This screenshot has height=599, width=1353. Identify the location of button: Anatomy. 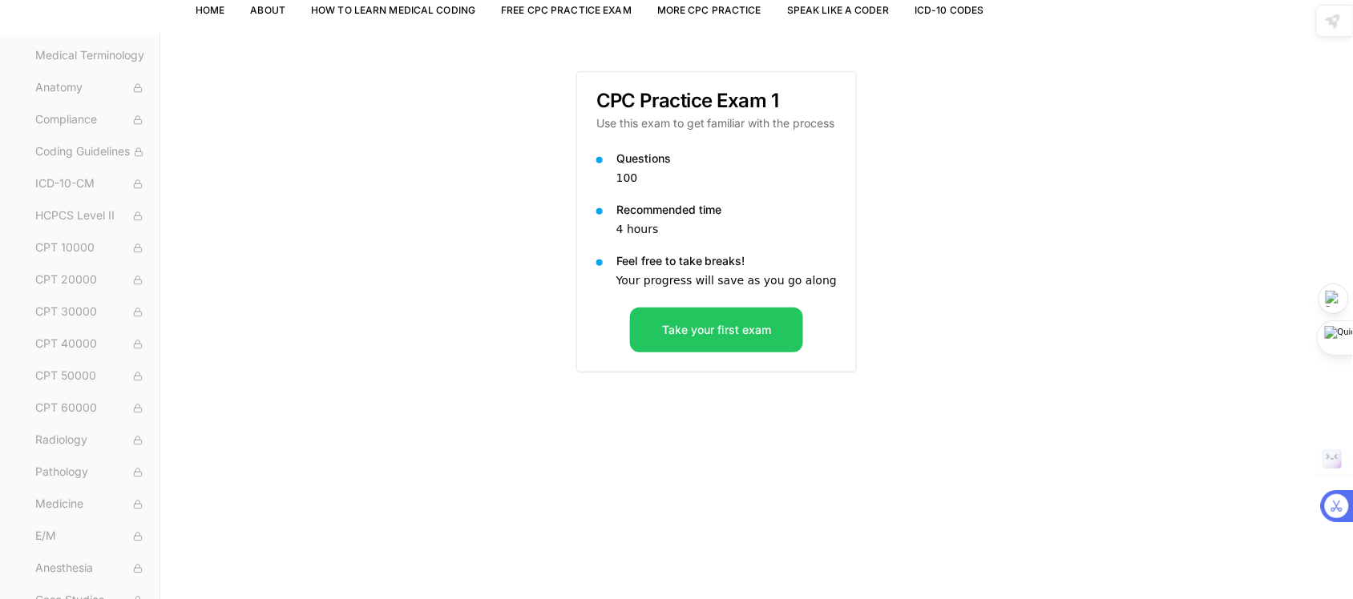
(91, 88).